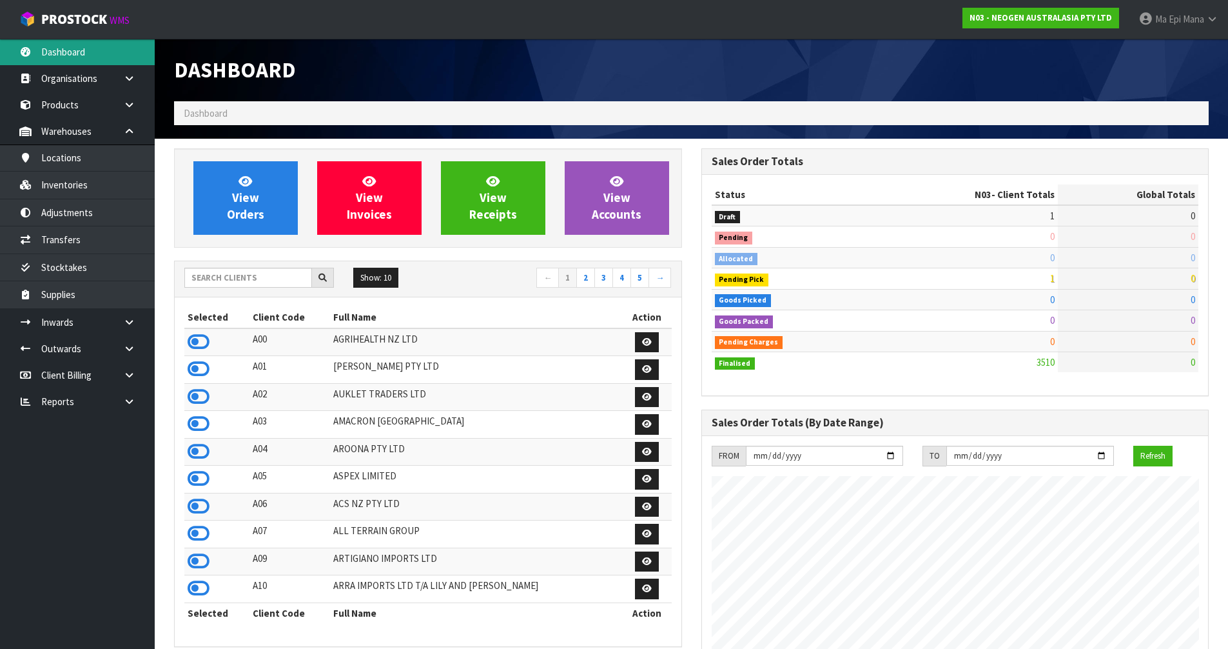 The height and width of the screenshot is (649, 1228). Describe the element at coordinates (1129, 195) in the screenshot. I see `th: Global Totals` at that location.